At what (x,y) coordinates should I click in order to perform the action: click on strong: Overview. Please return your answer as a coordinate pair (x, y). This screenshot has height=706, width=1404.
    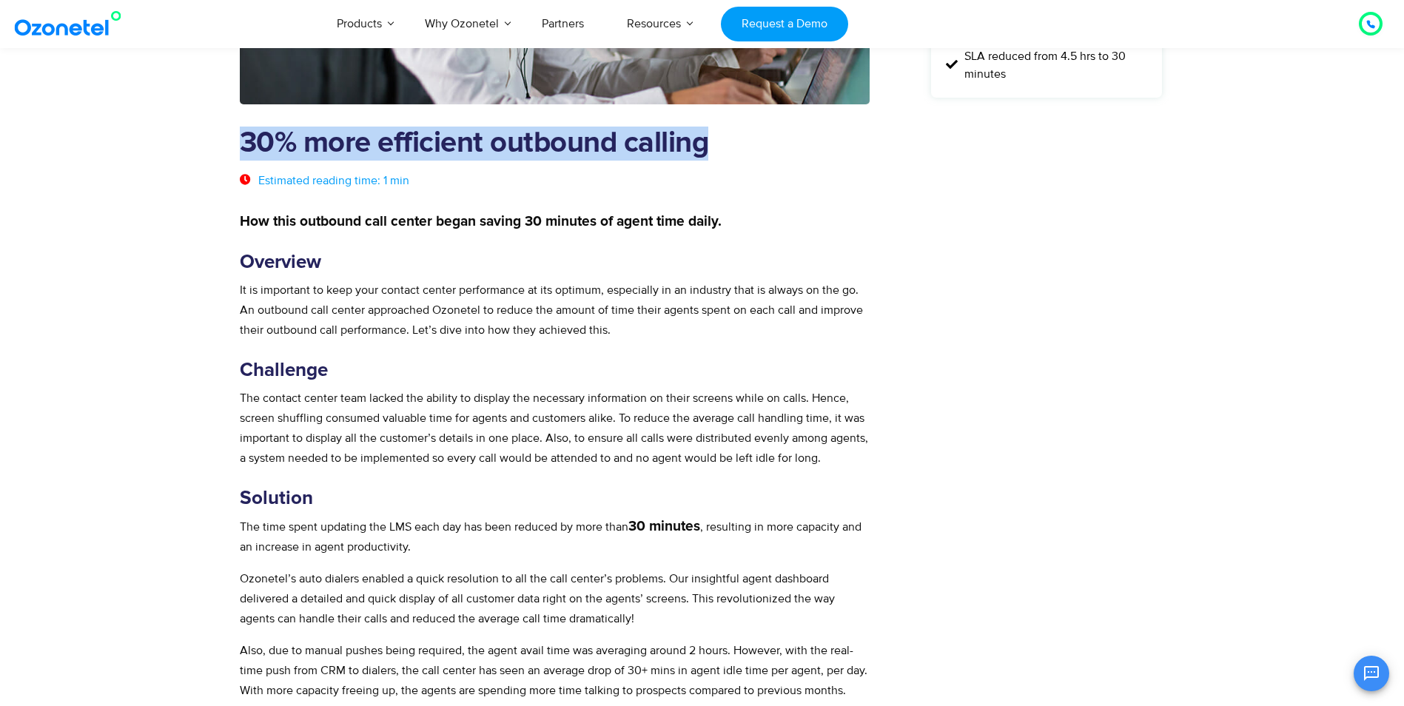
    Looking at the image, I should click on (281, 262).